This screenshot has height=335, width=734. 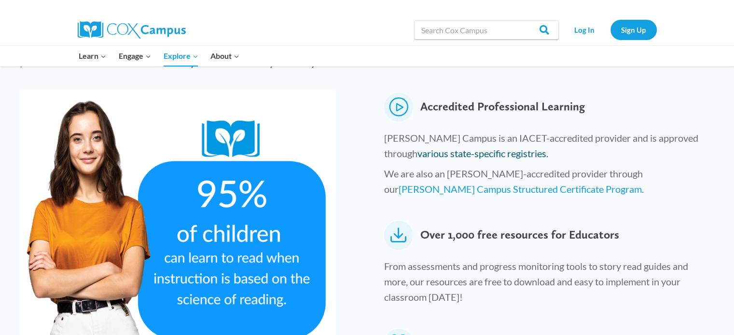 What do you see at coordinates (135, 56) in the screenshot?
I see `button: Child menu of Engage` at bounding box center [135, 56].